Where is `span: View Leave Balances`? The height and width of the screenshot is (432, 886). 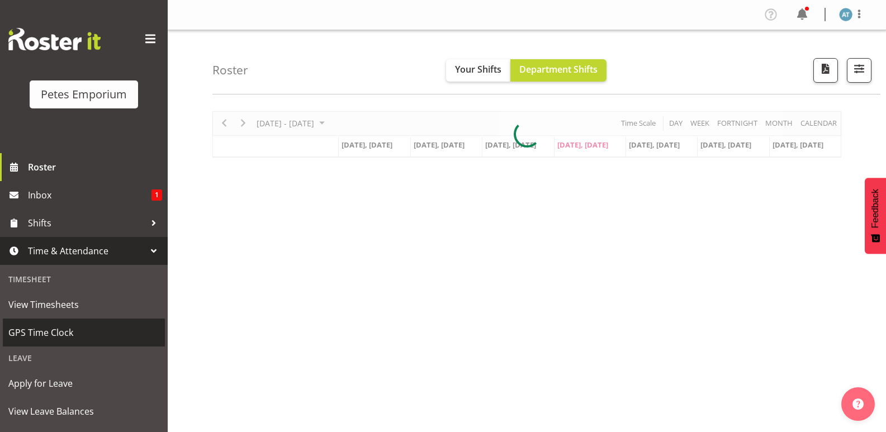
span: View Leave Balances is located at coordinates (84, 412).